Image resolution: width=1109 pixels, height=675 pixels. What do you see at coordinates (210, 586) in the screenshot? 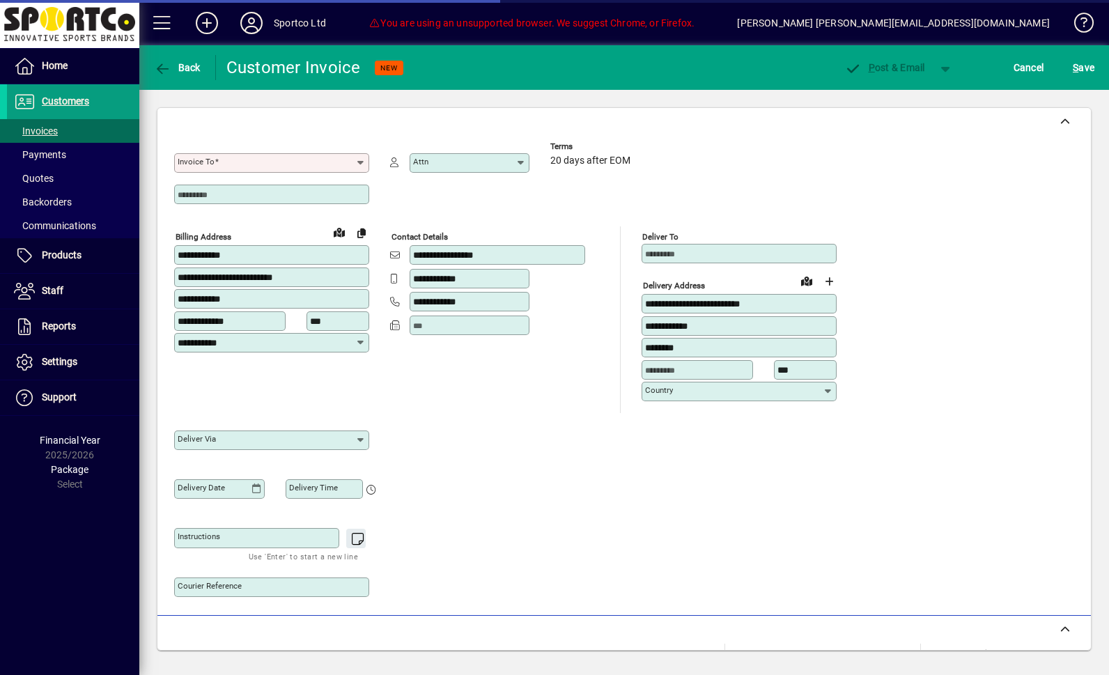
I see `mat-label: Courier Reference` at bounding box center [210, 586].